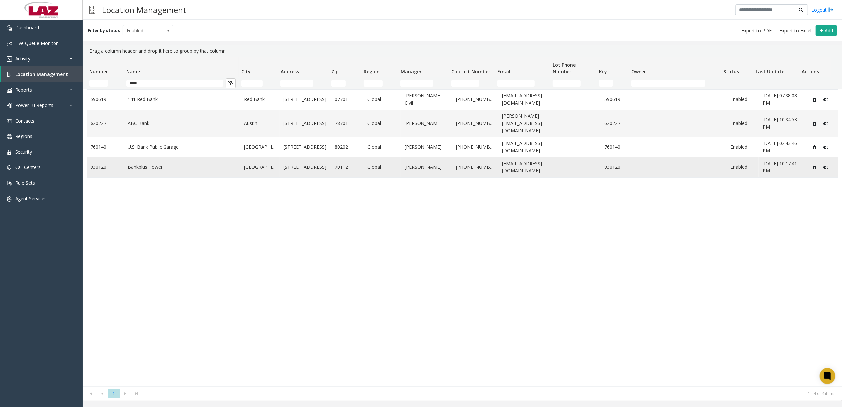  I want to click on input: Lot Phone Number Filter, so click(566, 83).